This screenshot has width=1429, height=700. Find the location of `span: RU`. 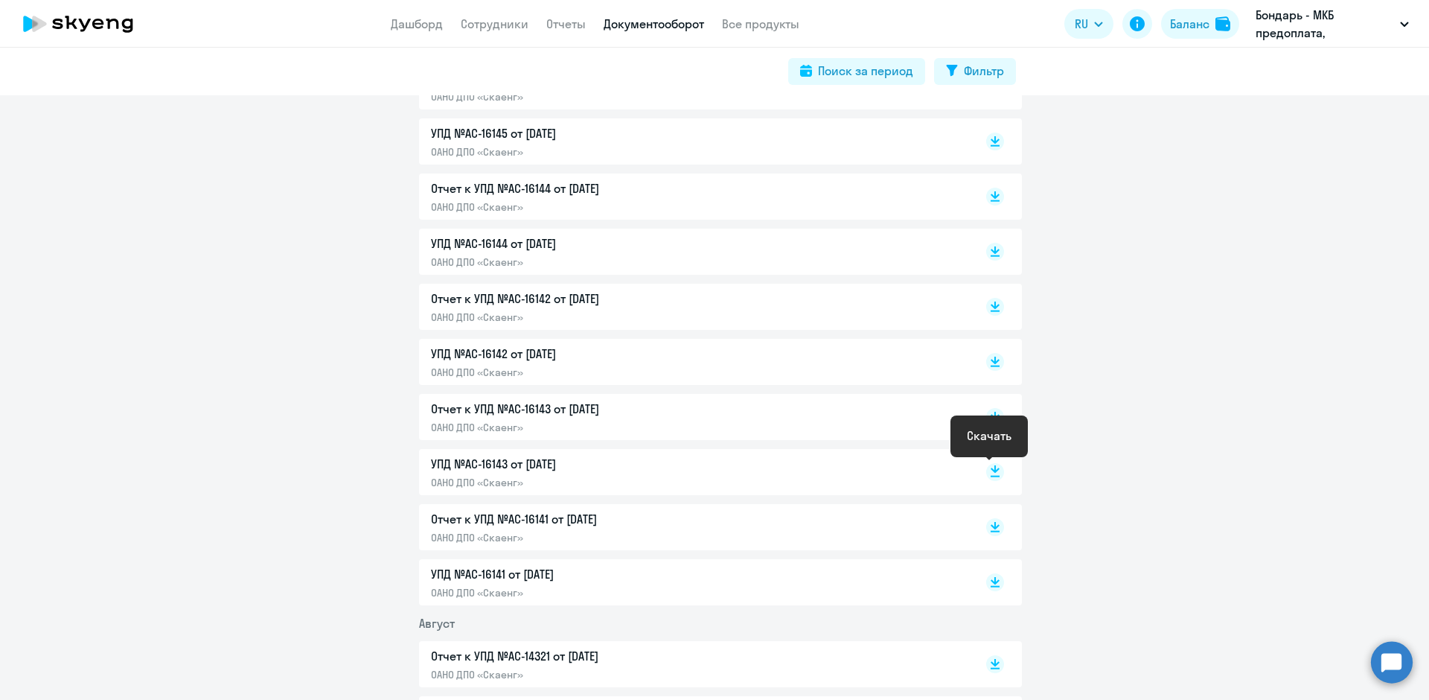

span: RU is located at coordinates (1081, 24).